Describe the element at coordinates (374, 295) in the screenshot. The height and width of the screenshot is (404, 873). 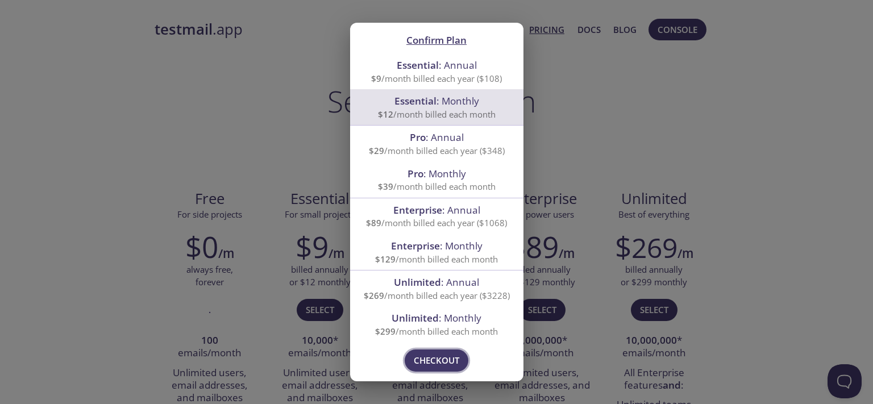
I see `span: $269` at that location.